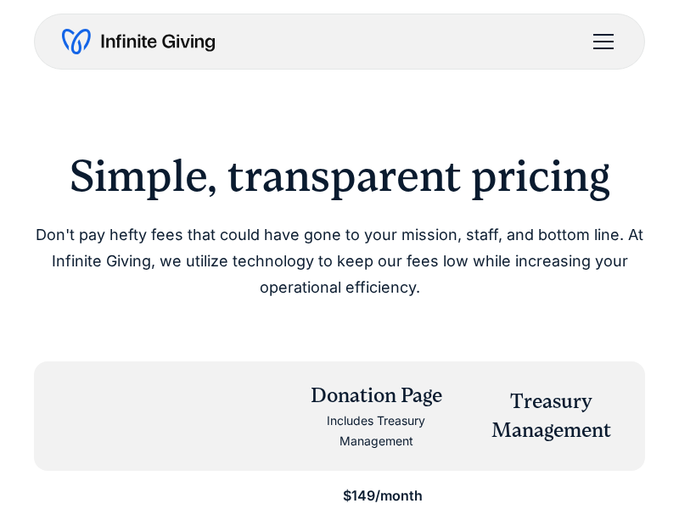 The image size is (679, 509). What do you see at coordinates (383, 496) in the screenshot?
I see `div: $149/month` at bounding box center [383, 496].